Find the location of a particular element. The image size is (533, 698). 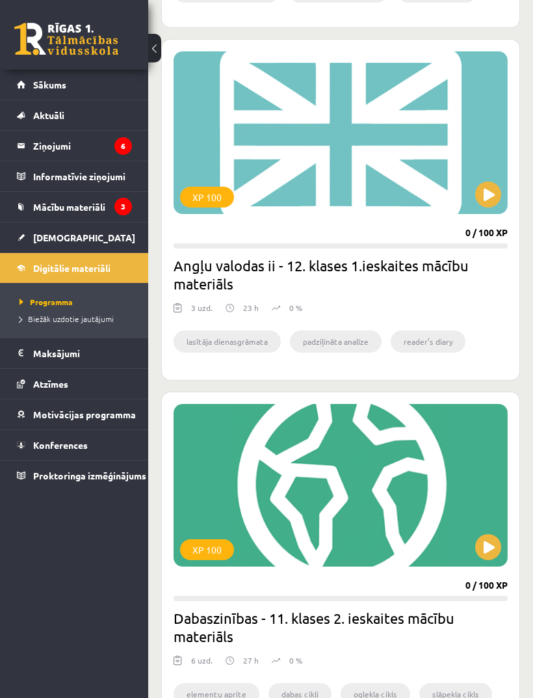

a: Motivācijas programma is located at coordinates (74, 414).